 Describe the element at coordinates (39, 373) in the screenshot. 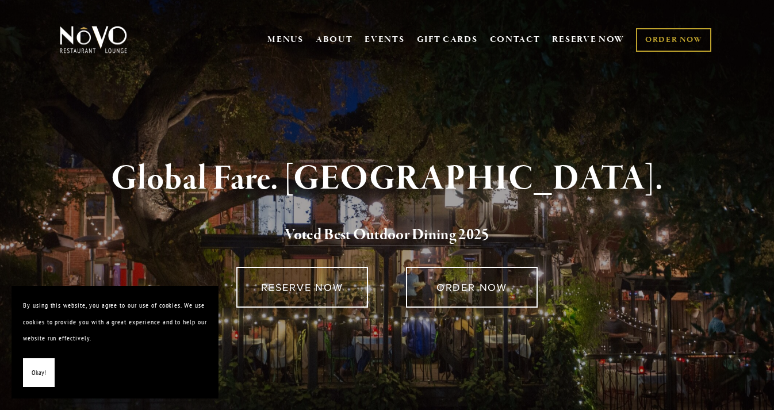

I see `span: Okay!` at that location.